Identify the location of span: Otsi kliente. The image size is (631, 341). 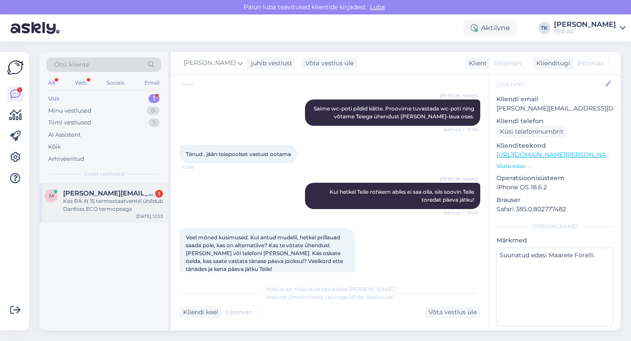
(72, 64).